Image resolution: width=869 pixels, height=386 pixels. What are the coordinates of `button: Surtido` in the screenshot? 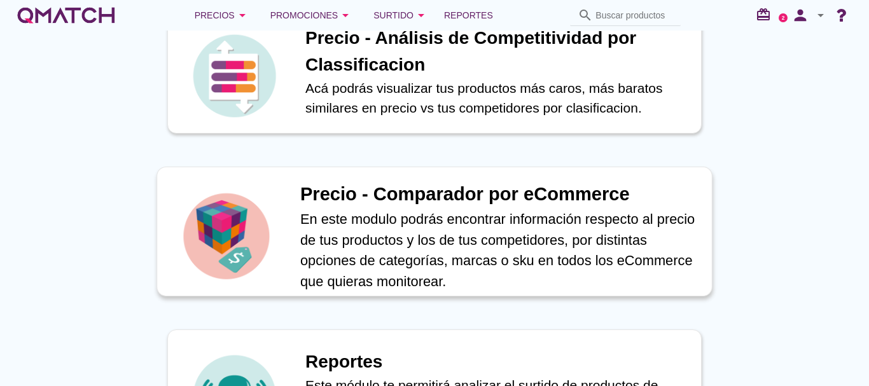 It's located at (401, 15).